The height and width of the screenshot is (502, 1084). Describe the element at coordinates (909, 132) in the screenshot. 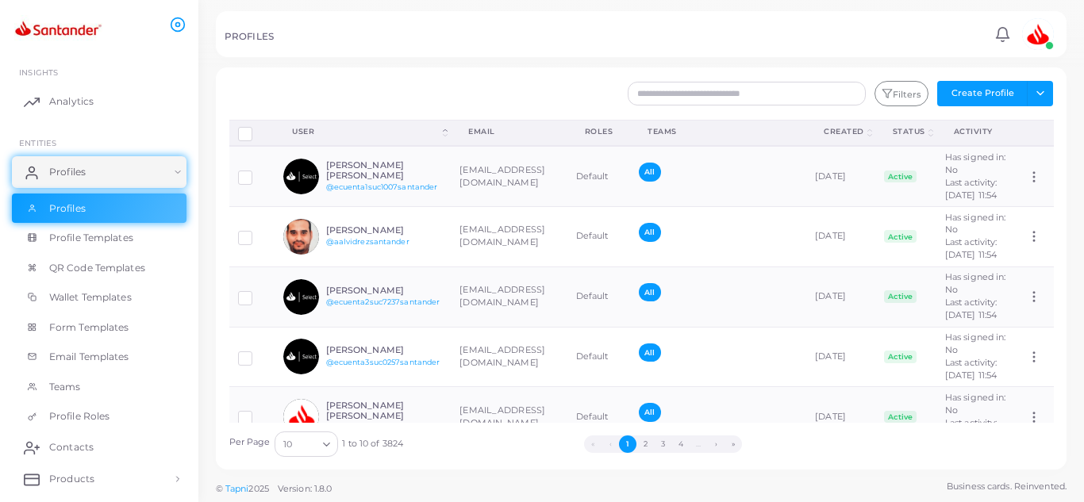

I see `div: Status` at that location.